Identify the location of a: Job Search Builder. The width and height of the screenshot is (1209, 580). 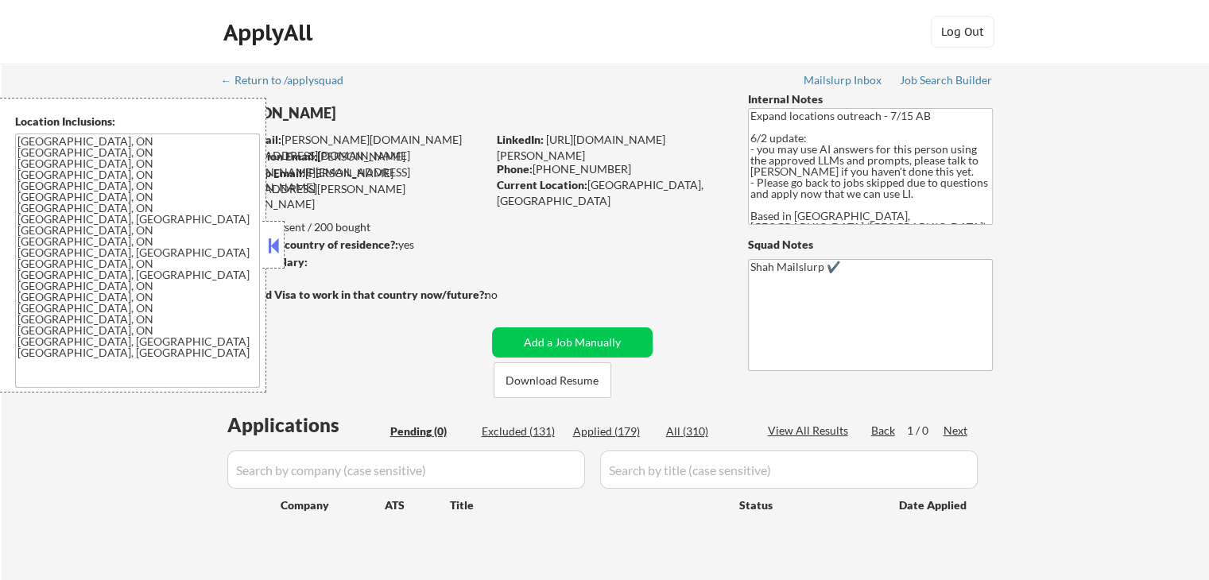
(946, 82).